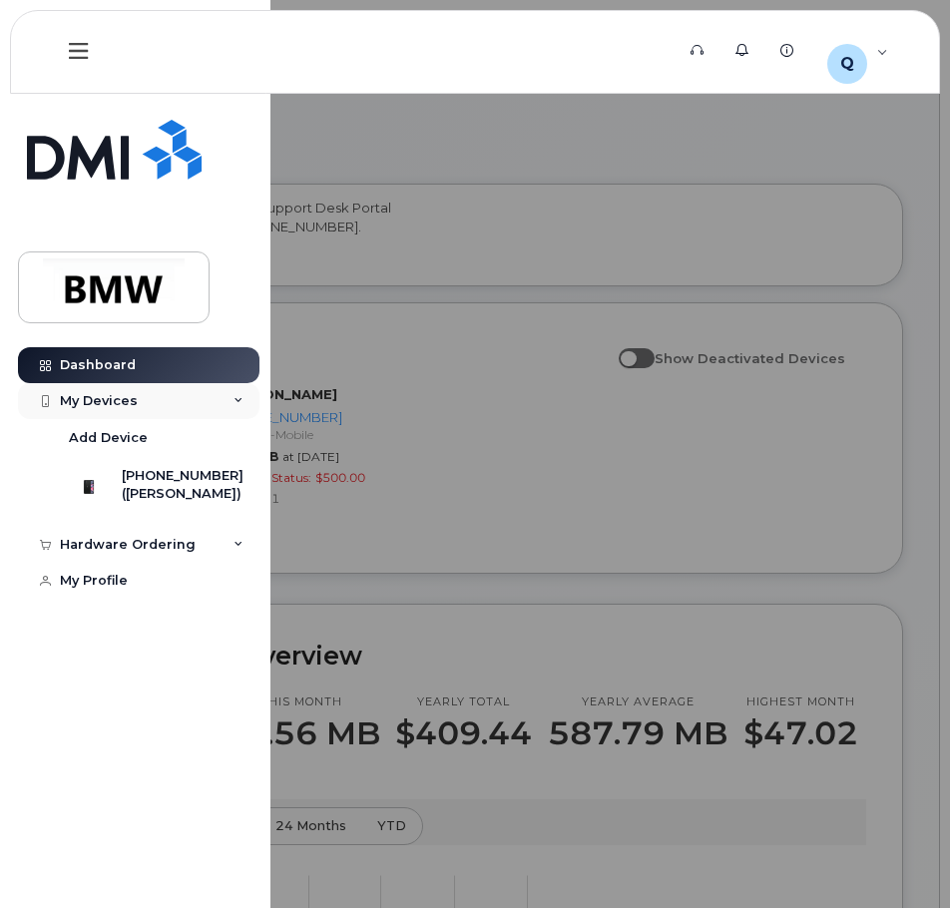  Describe the element at coordinates (98, 365) in the screenshot. I see `div: Dashboard` at that location.